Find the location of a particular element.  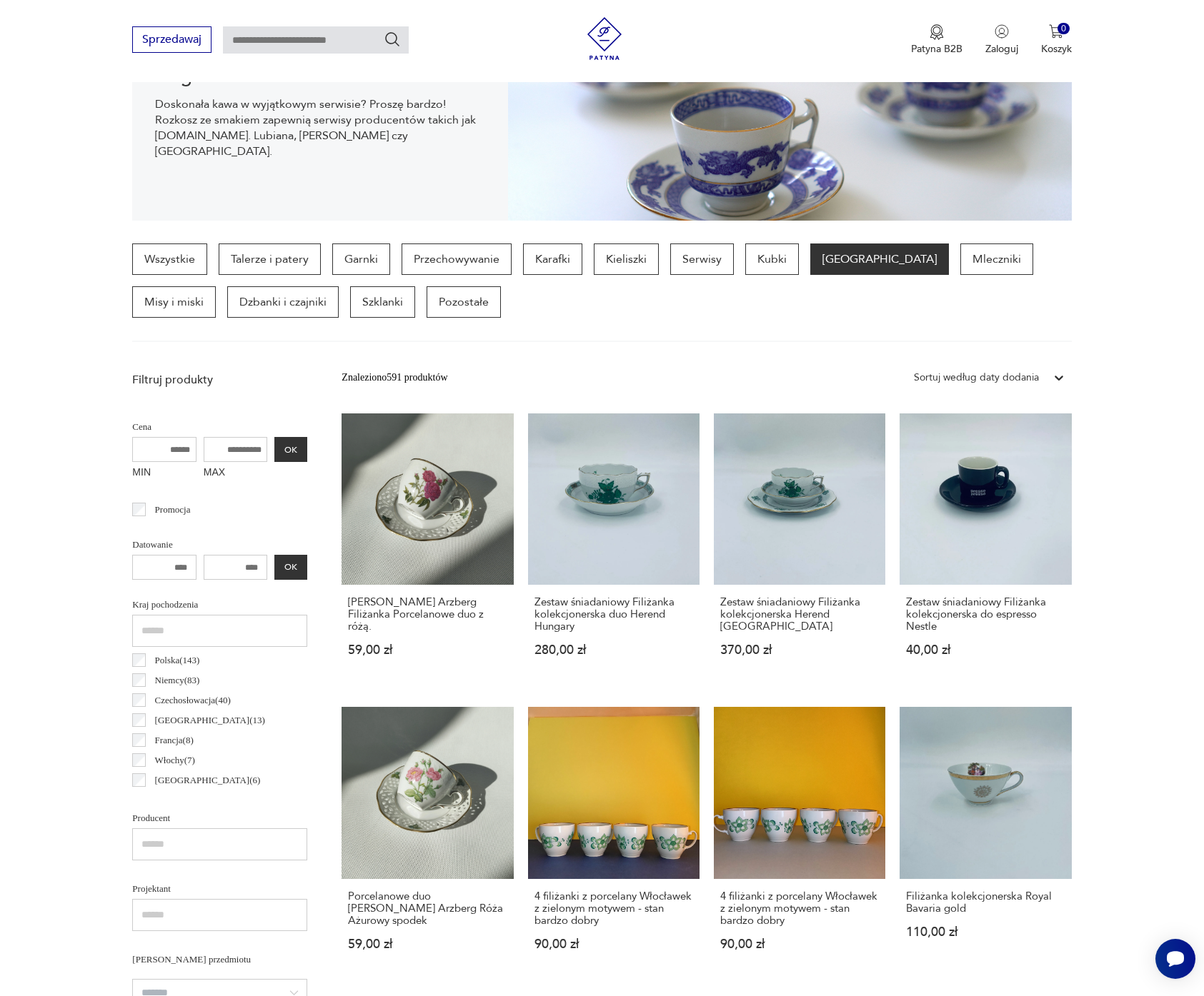

p: Datowanie is located at coordinates (219, 545).